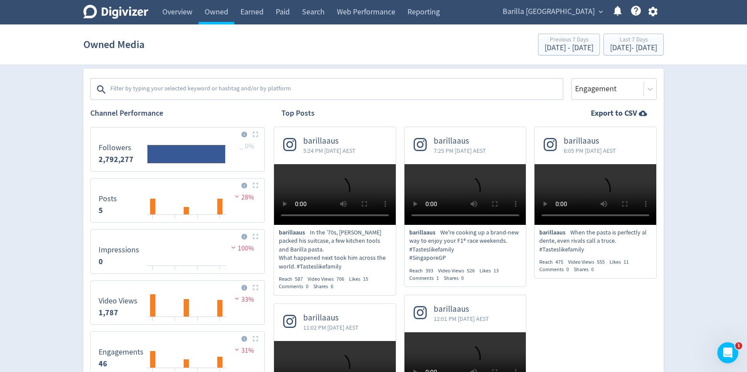 Image resolution: width=747 pixels, height=372 pixels. What do you see at coordinates (298, 113) in the screenshot?
I see `h2: Top Posts` at bounding box center [298, 113].